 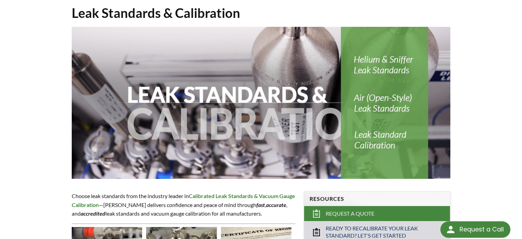 What do you see at coordinates (261, 103) in the screenshot?
I see `img: Leak Standards & Calibration header` at bounding box center [261, 103].